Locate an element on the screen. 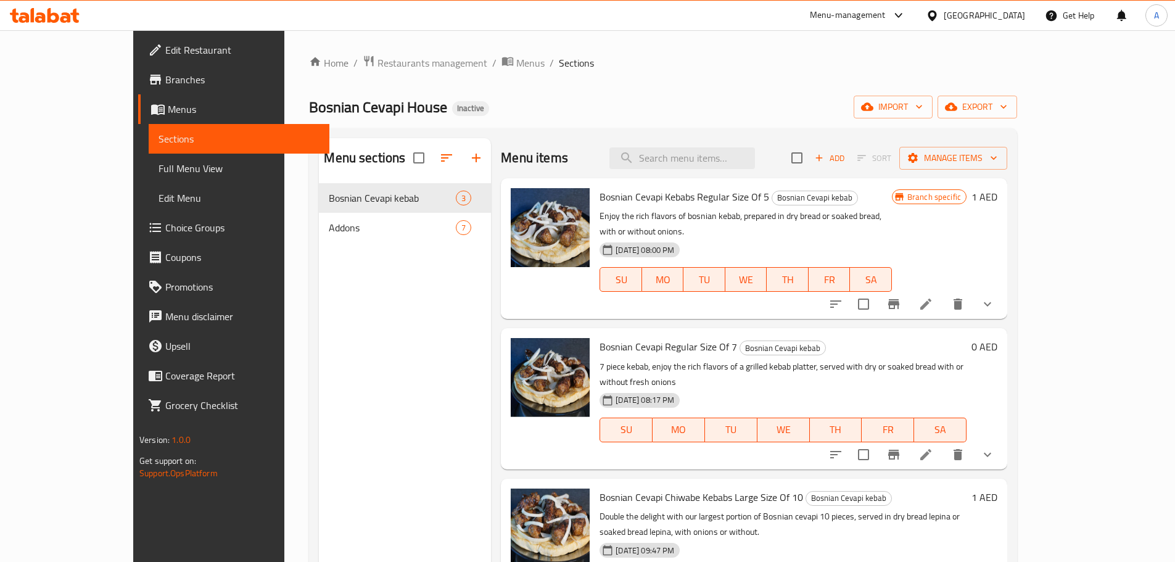  span: 7 is located at coordinates (463, 228).